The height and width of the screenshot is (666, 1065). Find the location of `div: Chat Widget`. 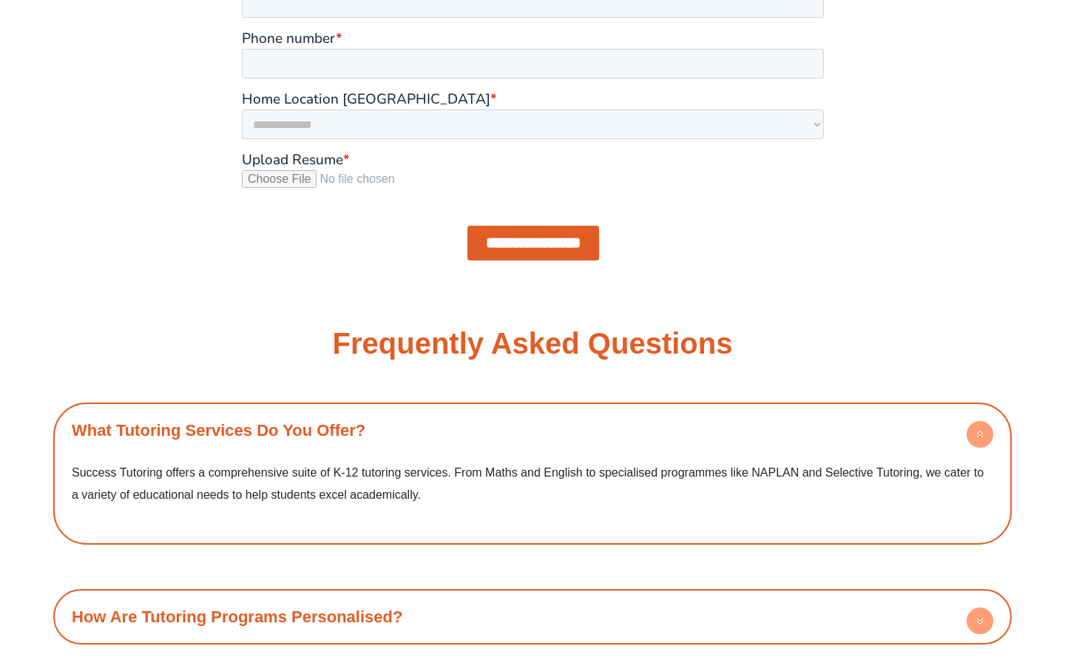

div: Chat Widget is located at coordinates (938, 582).